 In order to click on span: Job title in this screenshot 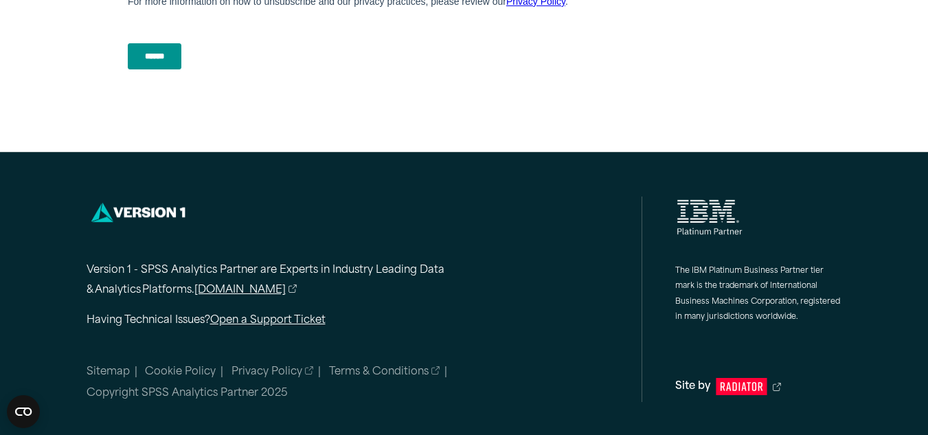, I will do `click(352, 119)`.